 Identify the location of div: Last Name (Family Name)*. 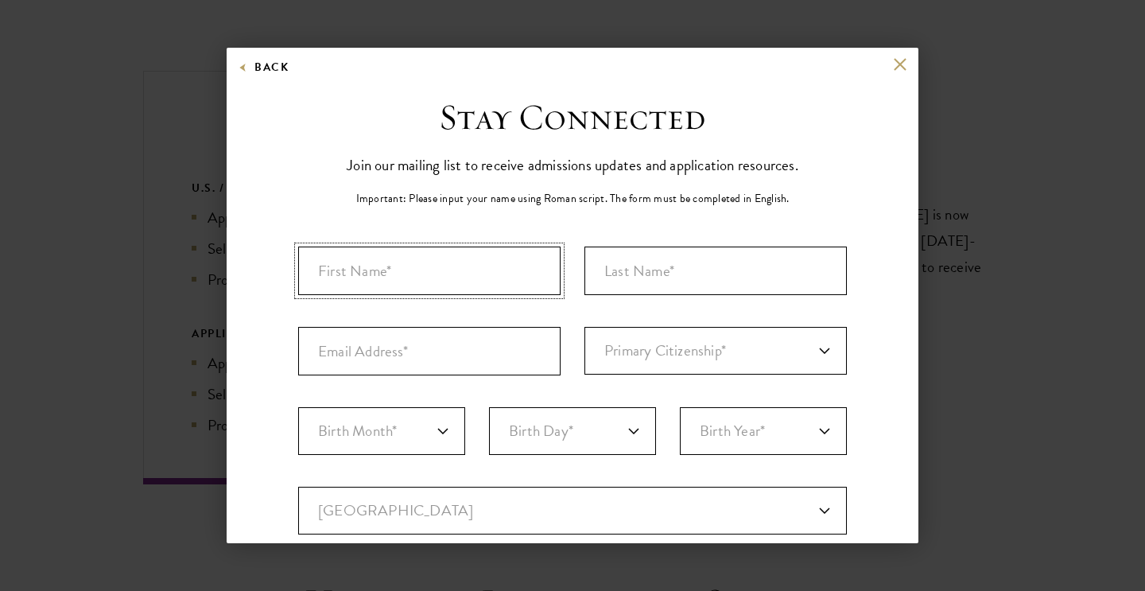
(716, 270).